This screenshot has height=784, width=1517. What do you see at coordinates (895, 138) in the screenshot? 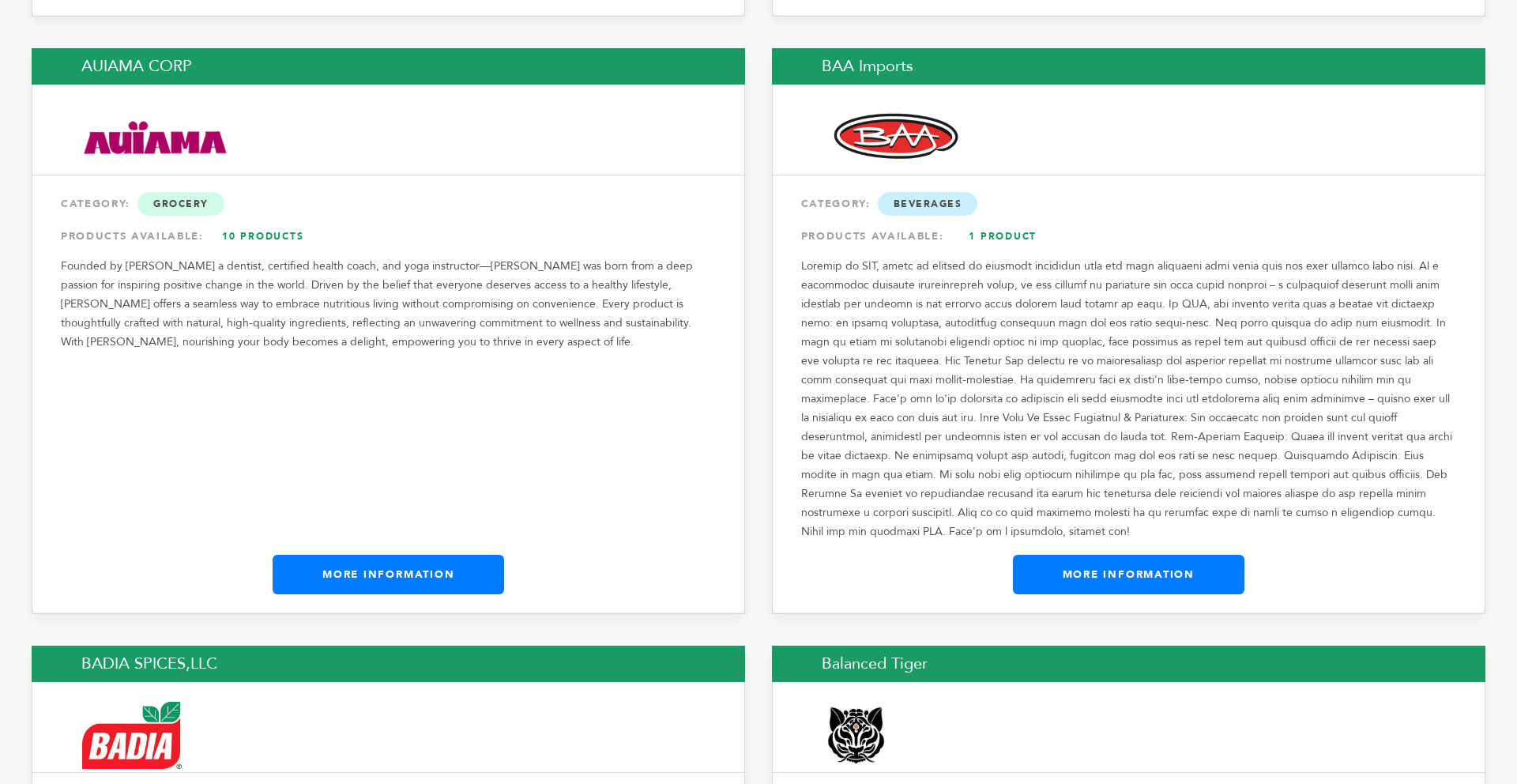
I see `img: BAA Imports` at bounding box center [895, 138].